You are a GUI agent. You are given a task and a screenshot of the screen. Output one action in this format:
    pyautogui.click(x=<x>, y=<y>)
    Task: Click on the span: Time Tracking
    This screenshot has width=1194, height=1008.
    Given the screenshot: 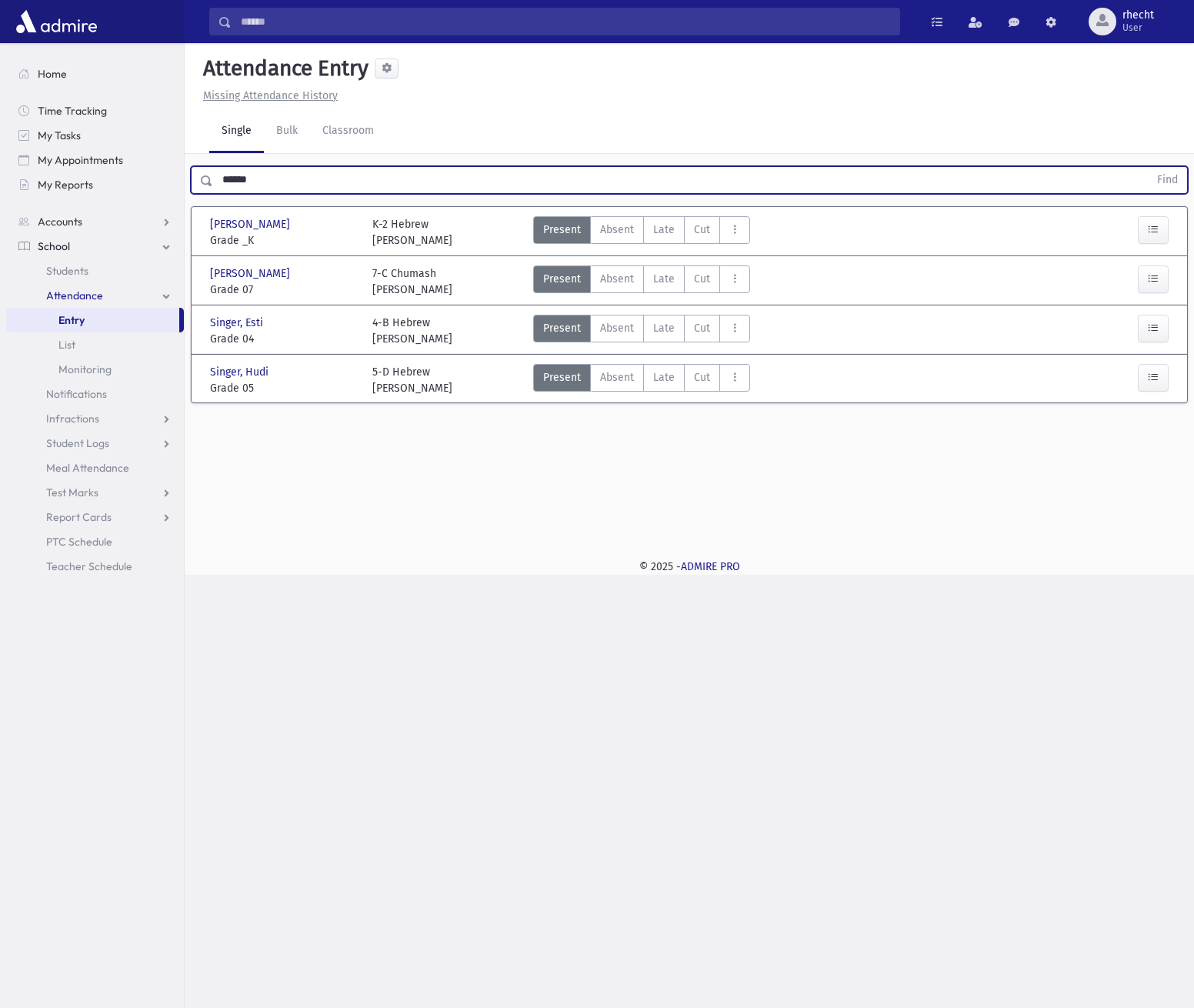 What is the action you would take?
    pyautogui.click(x=72, y=111)
    